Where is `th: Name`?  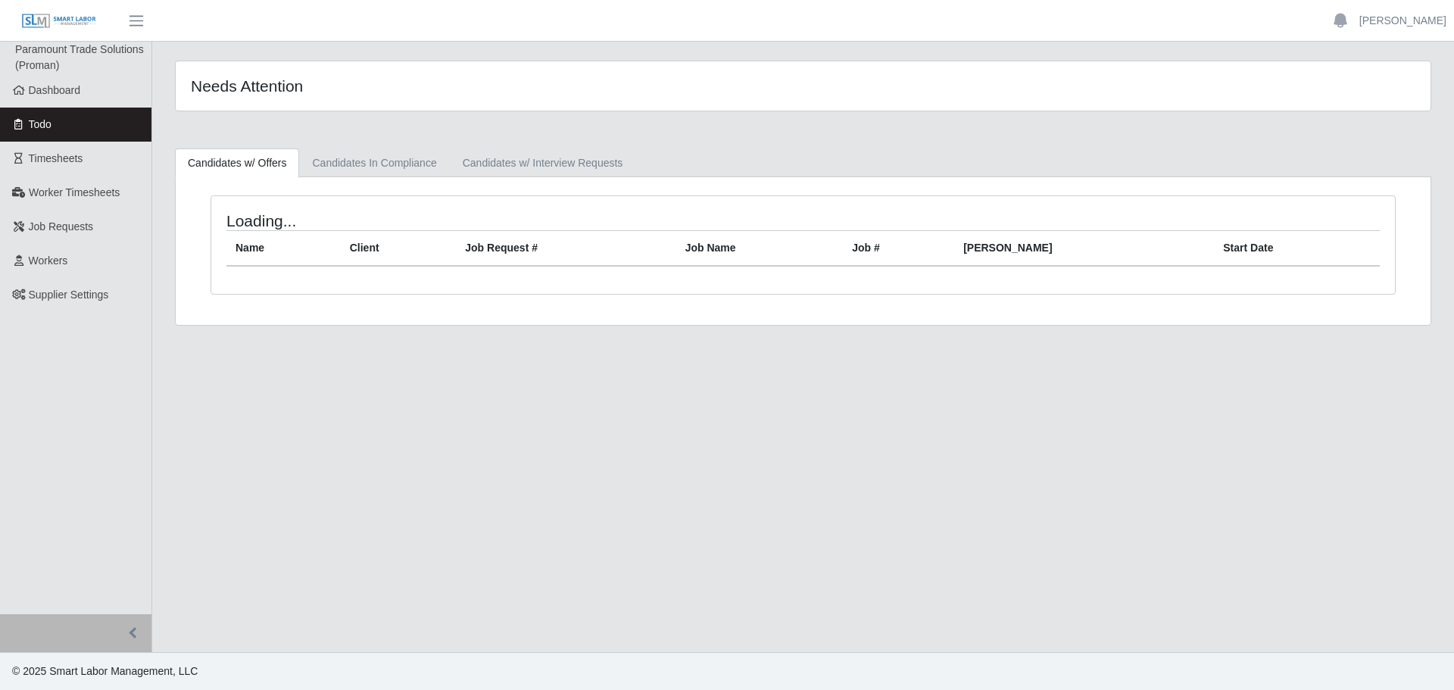 th: Name is located at coordinates (283, 248).